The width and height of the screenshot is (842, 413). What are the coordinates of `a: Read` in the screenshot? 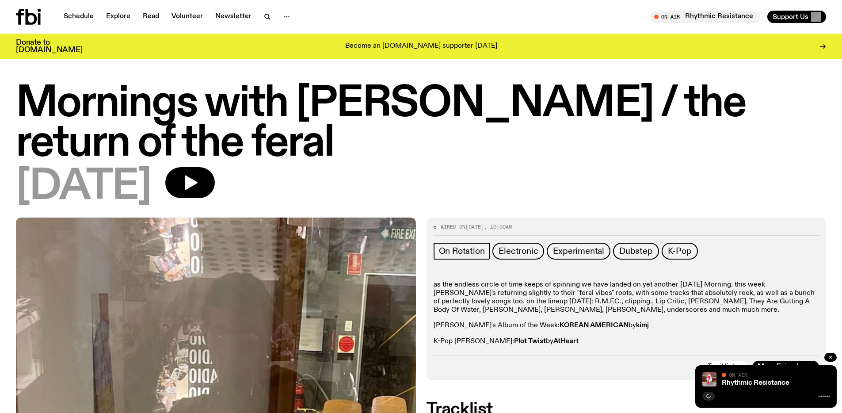 It's located at (151, 17).